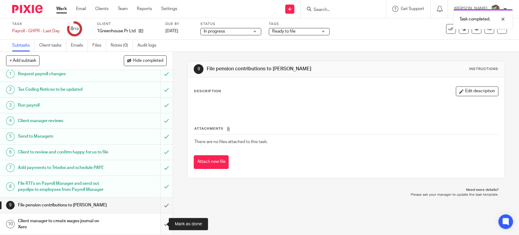  I want to click on img: Pixie, so click(27, 9).